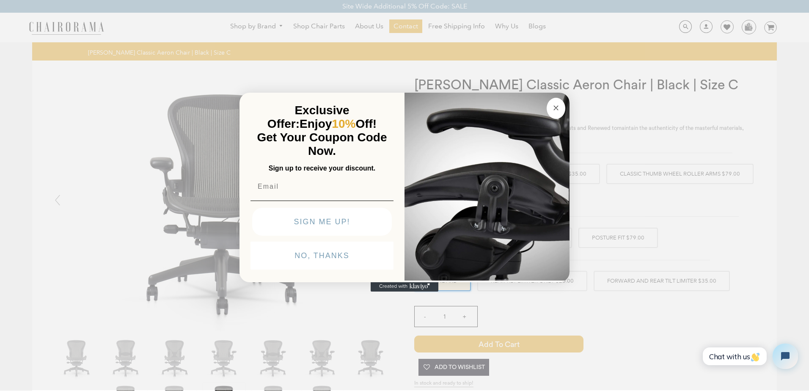  What do you see at coordinates (487, 186) in the screenshot?
I see `img: 92d77583-a095-41f6-84e7-858462e0427a.jpeg` at bounding box center [487, 186].